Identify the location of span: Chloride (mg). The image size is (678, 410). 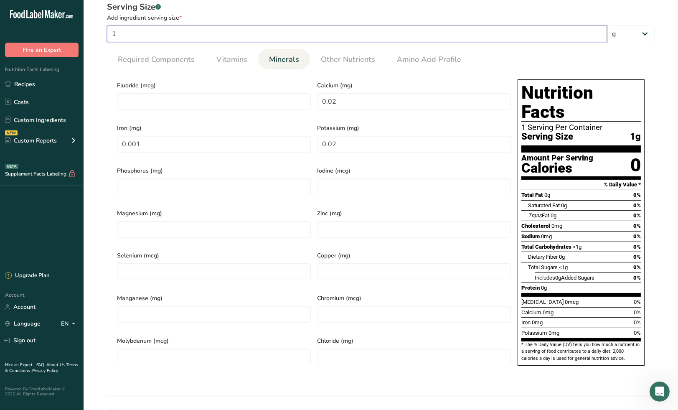
(414, 340).